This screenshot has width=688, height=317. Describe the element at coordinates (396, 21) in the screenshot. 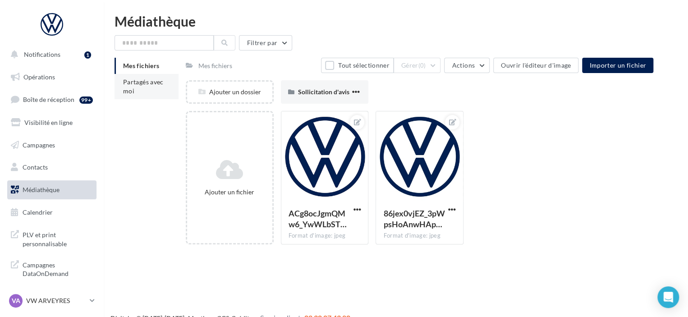

I see `div: Médiathèque` at that location.